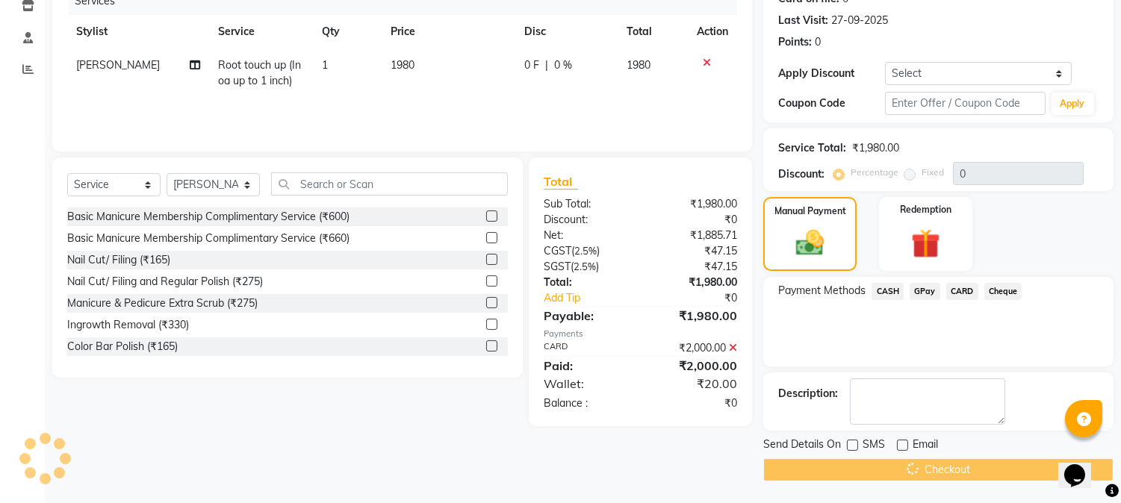  Describe the element at coordinates (1003, 291) in the screenshot. I see `span: Cheque` at that location.